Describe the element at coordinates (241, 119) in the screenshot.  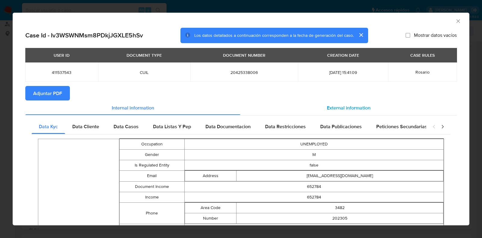
I see `div: closure-recommendation-modal` at that location.